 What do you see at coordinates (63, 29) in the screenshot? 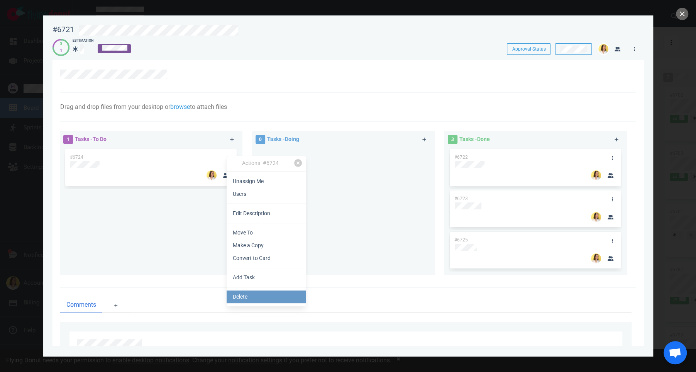
I see `div: #6721` at bounding box center [63, 29].